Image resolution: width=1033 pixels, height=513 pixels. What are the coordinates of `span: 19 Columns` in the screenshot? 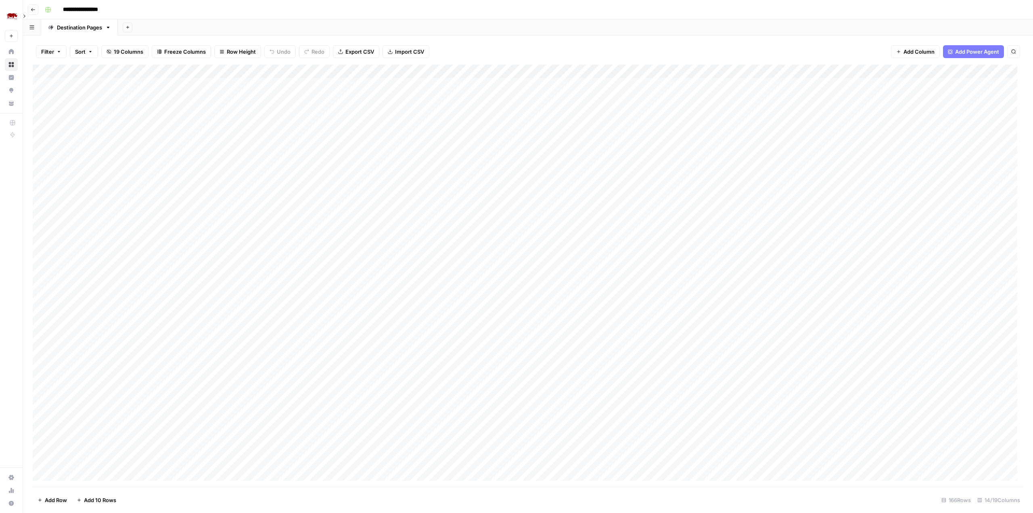 It's located at (128, 52).